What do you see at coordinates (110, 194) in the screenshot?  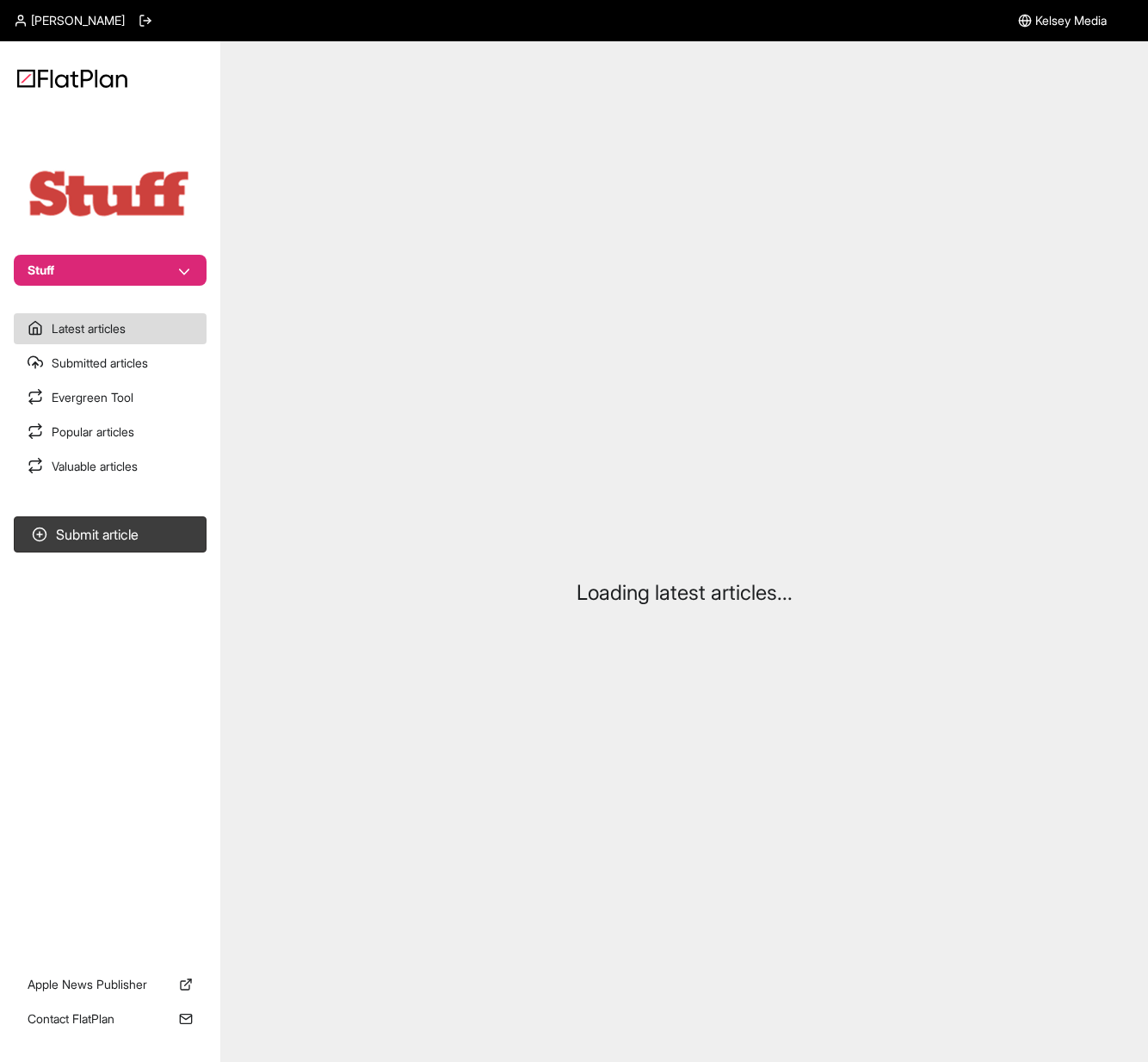 I see `img: Publication Logo` at bounding box center [110, 194].